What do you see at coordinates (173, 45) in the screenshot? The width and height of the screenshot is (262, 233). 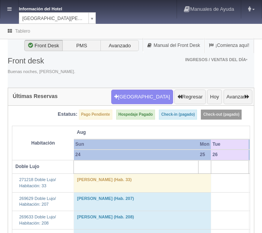 I see `a: Manual del Front Desk` at bounding box center [173, 45].